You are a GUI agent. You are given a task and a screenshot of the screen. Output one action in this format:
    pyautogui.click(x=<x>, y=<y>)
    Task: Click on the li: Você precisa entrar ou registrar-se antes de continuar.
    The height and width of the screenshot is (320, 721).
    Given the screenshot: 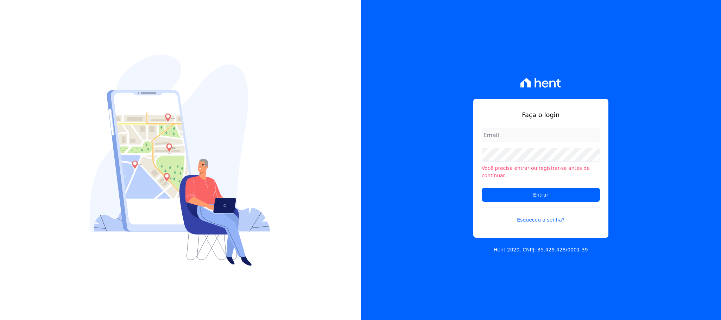 What is the action you would take?
    pyautogui.click(x=541, y=172)
    